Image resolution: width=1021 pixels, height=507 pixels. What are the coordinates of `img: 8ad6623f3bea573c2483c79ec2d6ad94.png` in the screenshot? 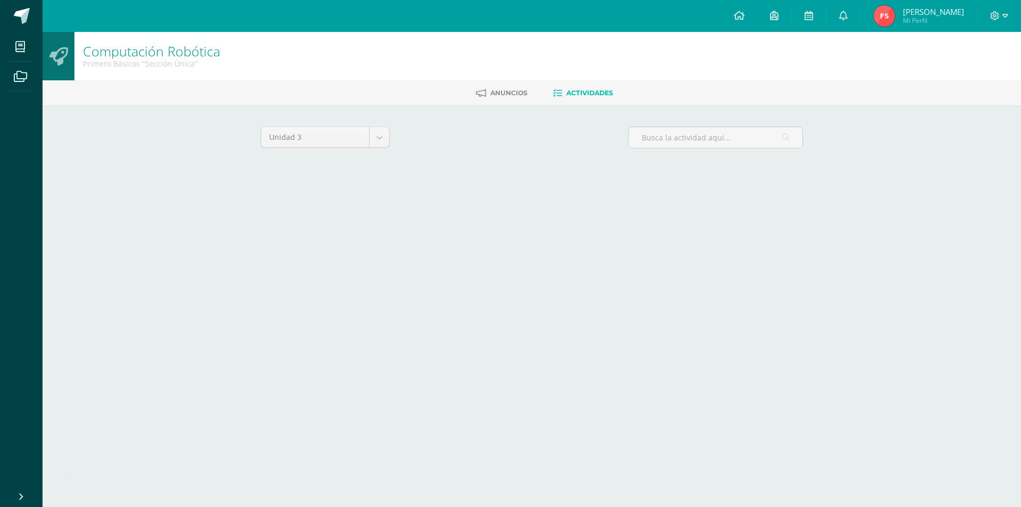 It's located at (885, 16).